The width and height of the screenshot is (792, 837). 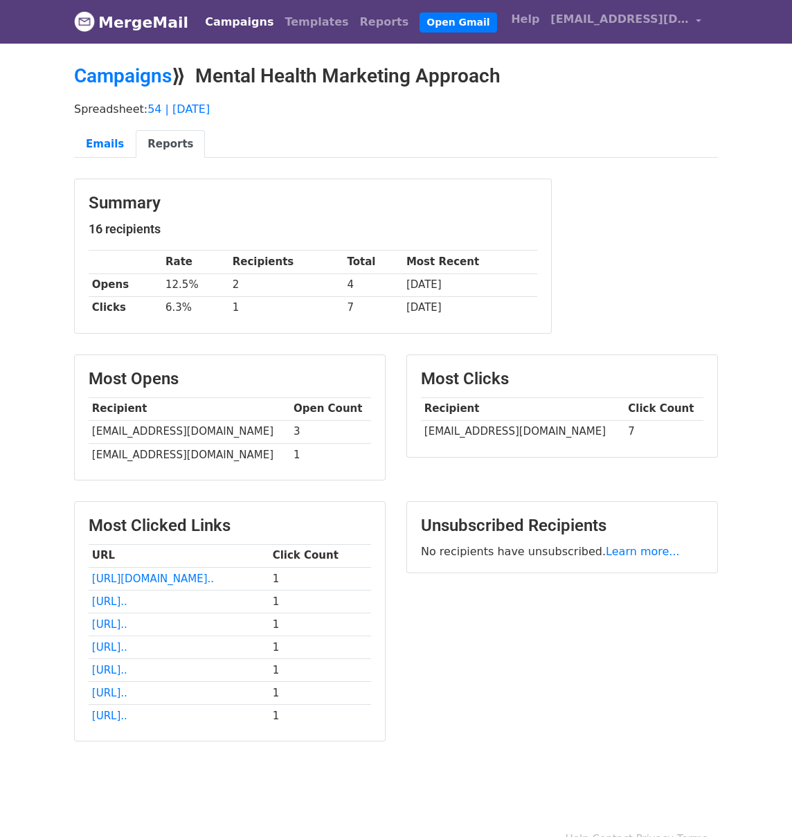 What do you see at coordinates (316, 22) in the screenshot?
I see `a: Templates` at bounding box center [316, 22].